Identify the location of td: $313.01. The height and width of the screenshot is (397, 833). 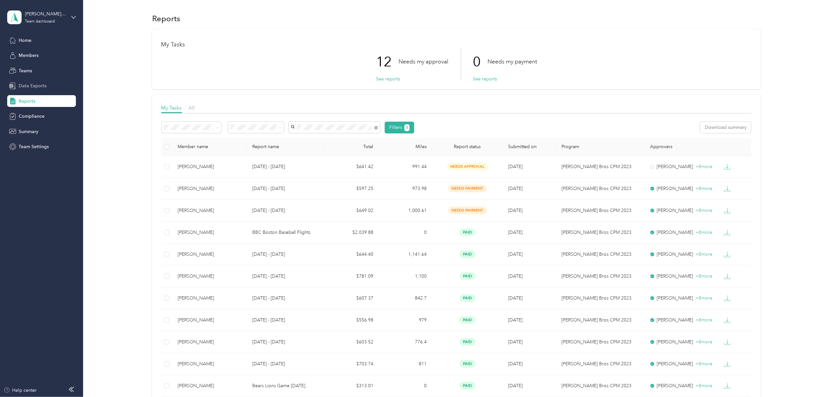
(352, 386).